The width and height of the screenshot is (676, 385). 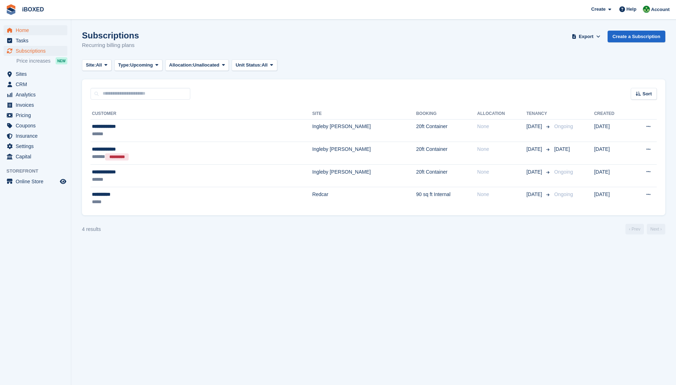 What do you see at coordinates (37, 146) in the screenshot?
I see `span: Settings` at bounding box center [37, 146].